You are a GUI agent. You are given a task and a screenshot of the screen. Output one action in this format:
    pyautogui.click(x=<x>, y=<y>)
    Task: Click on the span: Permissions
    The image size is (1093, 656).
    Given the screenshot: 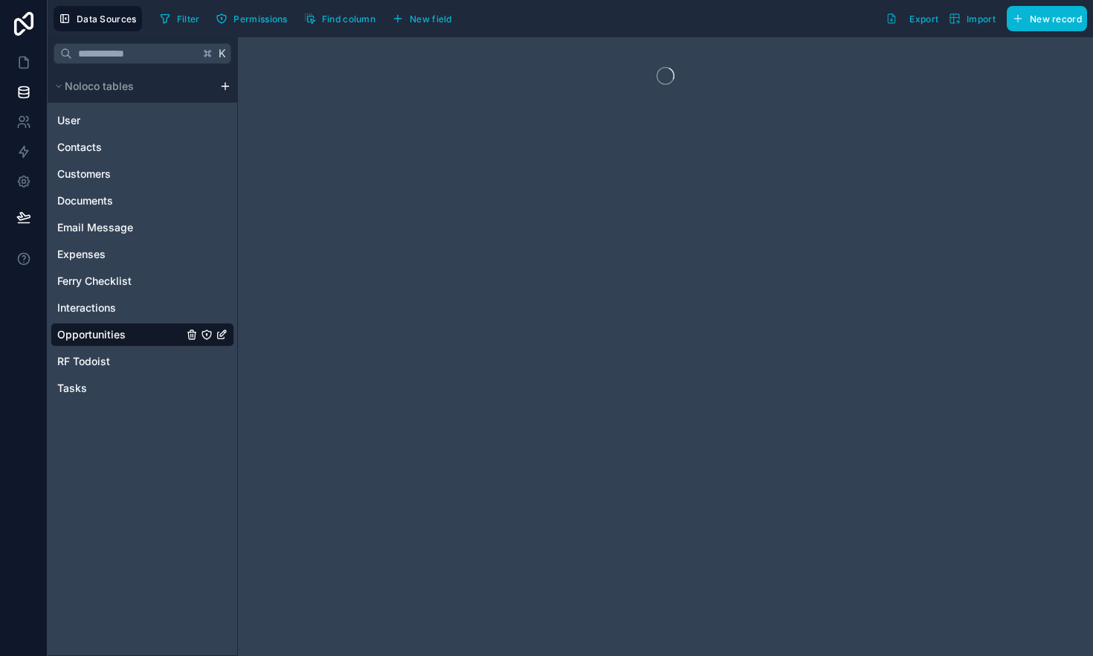 What is the action you would take?
    pyautogui.click(x=260, y=19)
    